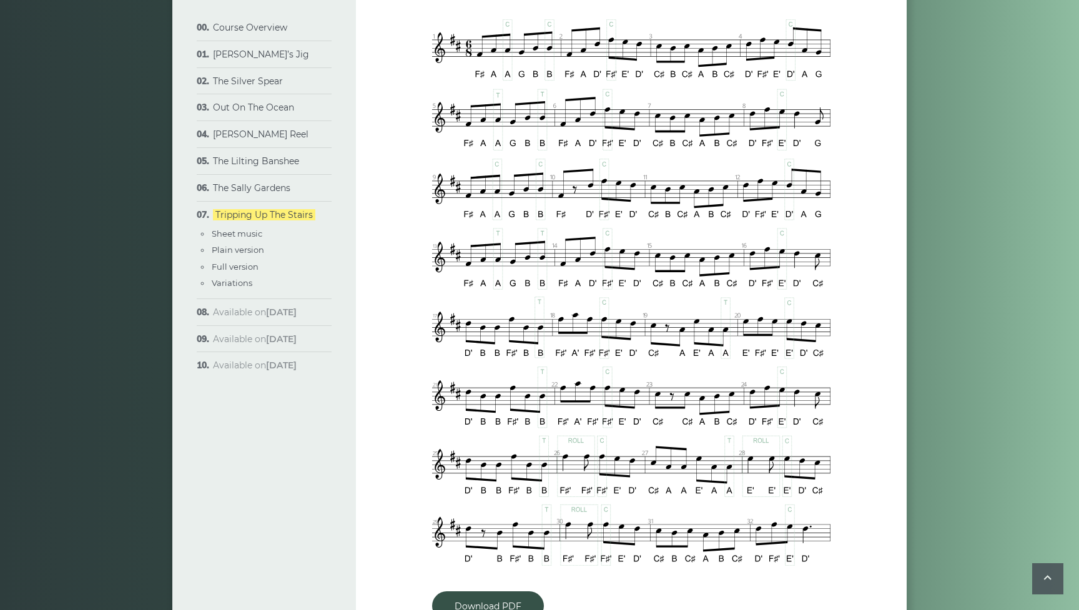 This screenshot has height=610, width=1079. I want to click on a: Full version, so click(235, 267).